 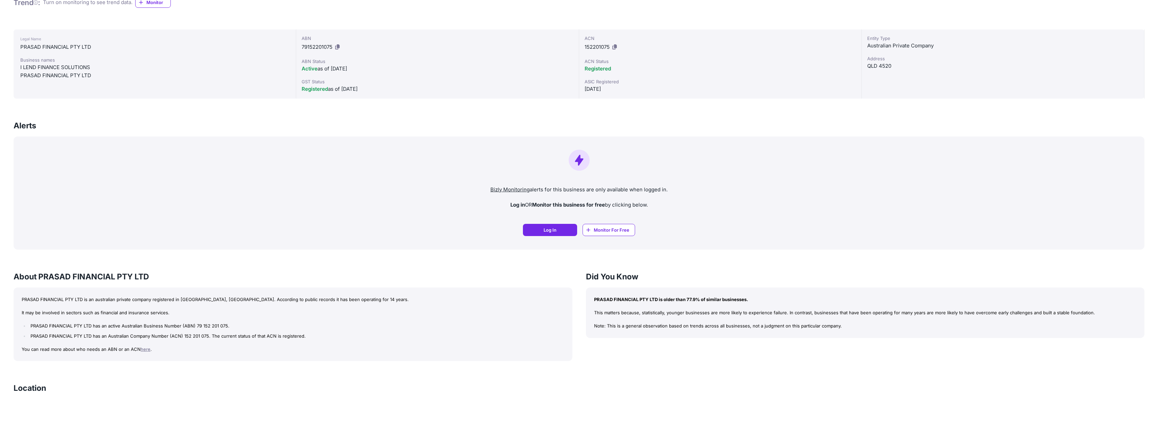 What do you see at coordinates (720, 82) in the screenshot?
I see `div: ASIC Registered` at bounding box center [720, 82].